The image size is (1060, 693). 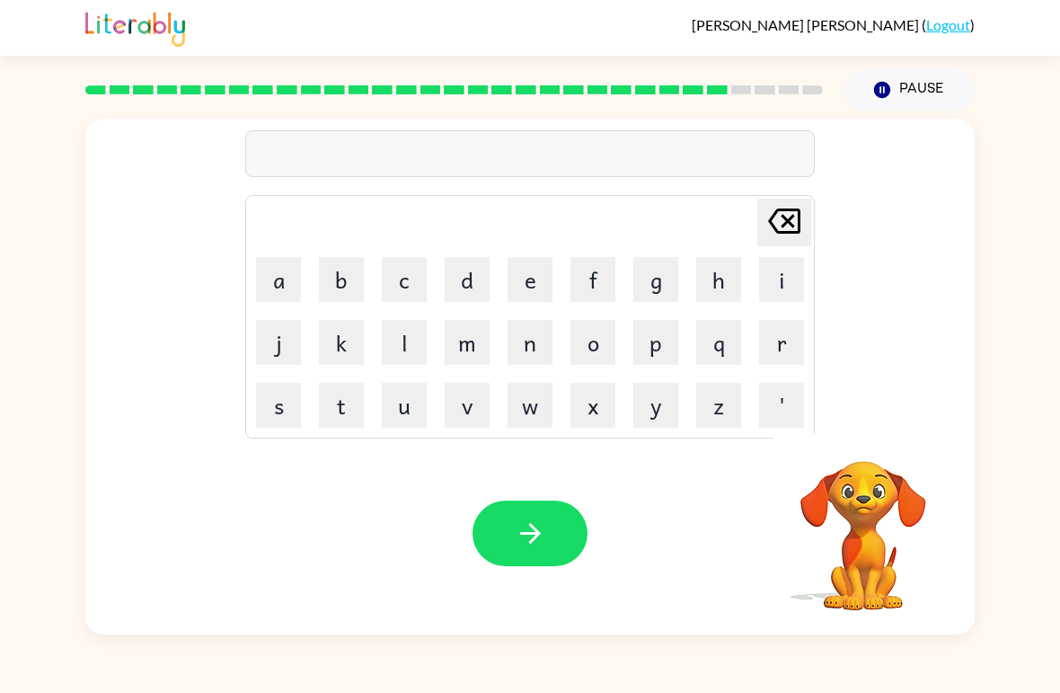 I want to click on button: d, so click(x=467, y=279).